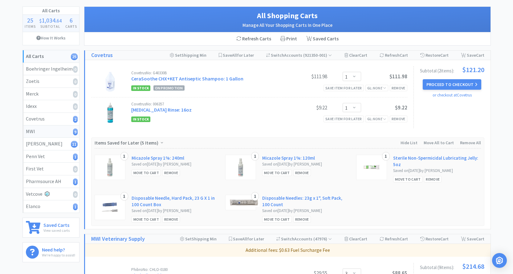 Image resolution: width=513 pixels, height=274 pixels. I want to click on img: 27bd94503d294855aaf1d861864f8a22_28346.png, so click(110, 167).